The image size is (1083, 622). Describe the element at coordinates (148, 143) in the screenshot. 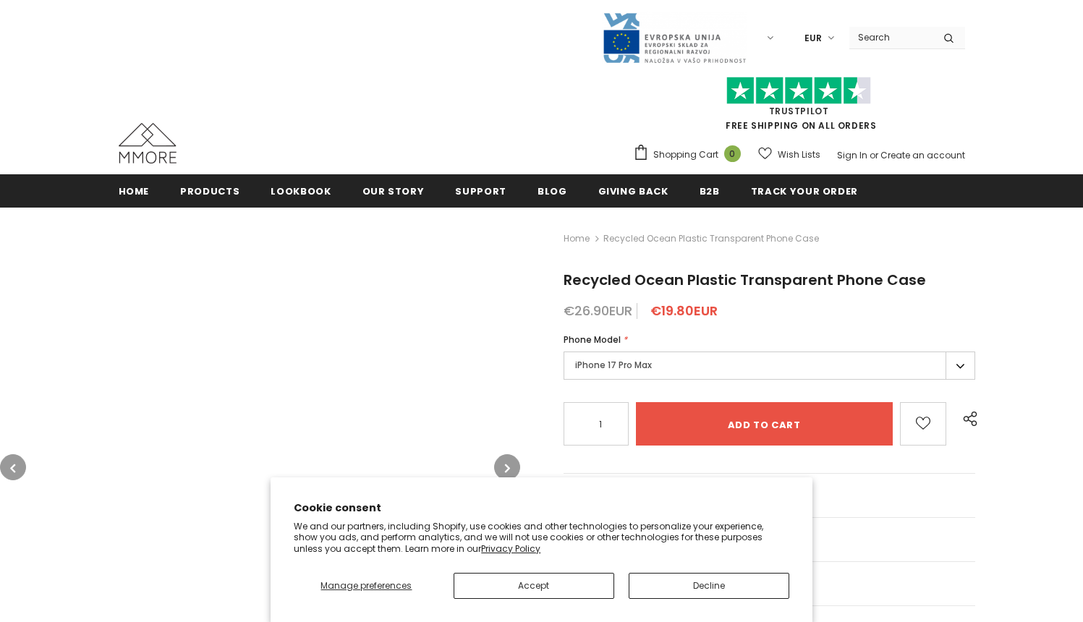

I see `img: MMORE Cases` at that location.